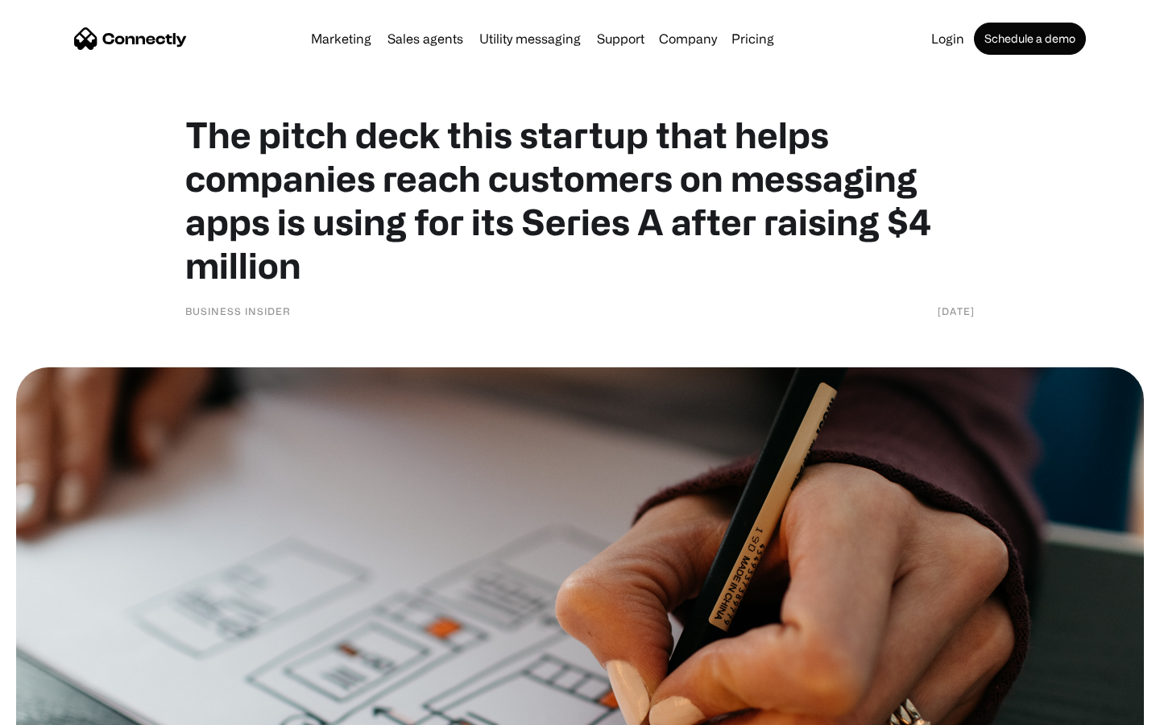 This screenshot has height=725, width=1160. What do you see at coordinates (425, 39) in the screenshot?
I see `a: Sales agents` at bounding box center [425, 39].